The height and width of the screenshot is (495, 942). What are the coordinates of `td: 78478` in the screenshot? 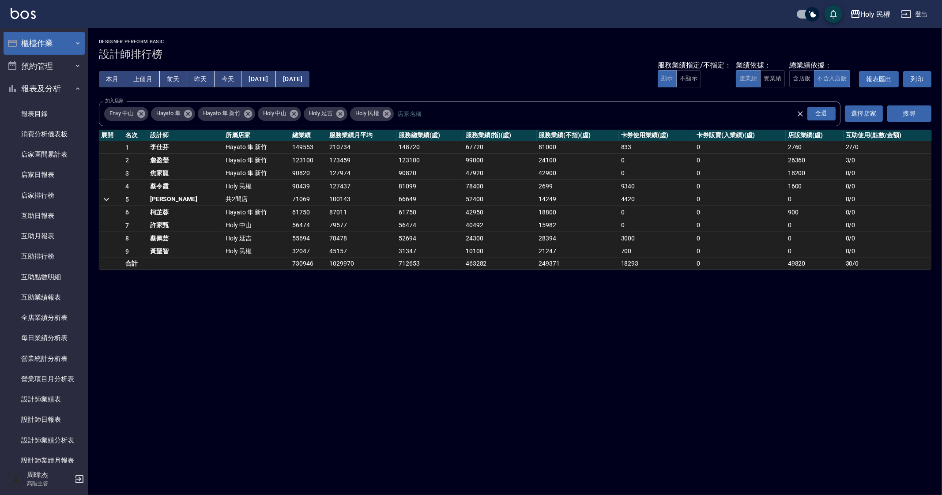 It's located at (361, 239).